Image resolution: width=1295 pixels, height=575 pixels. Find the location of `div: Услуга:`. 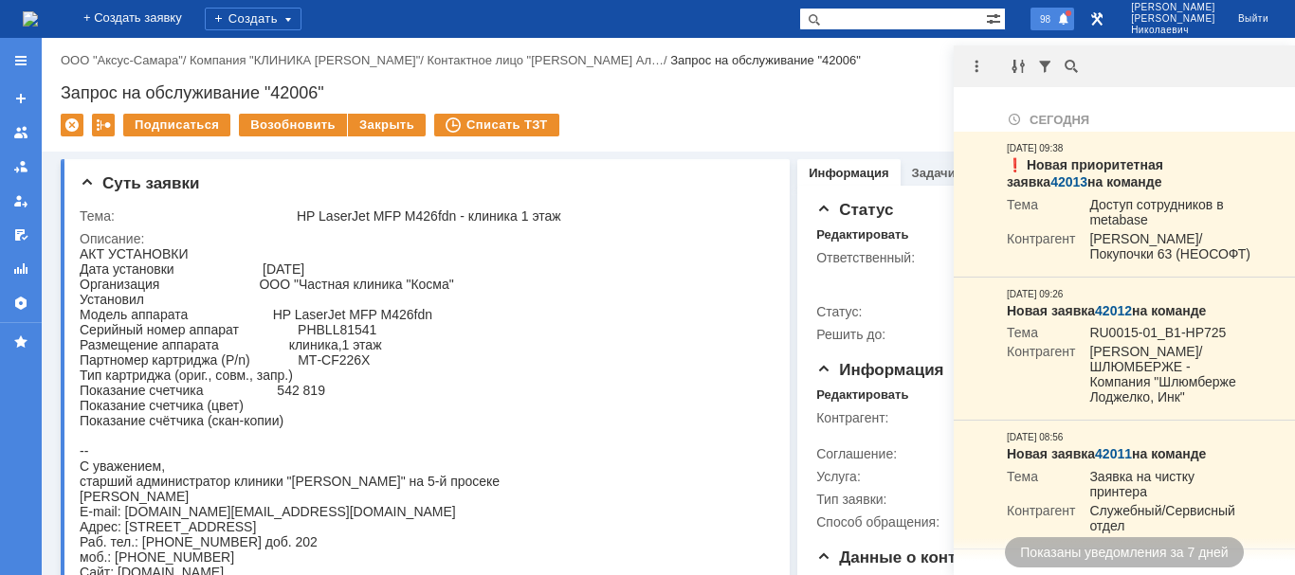

div: Услуга: is located at coordinates (922, 477).